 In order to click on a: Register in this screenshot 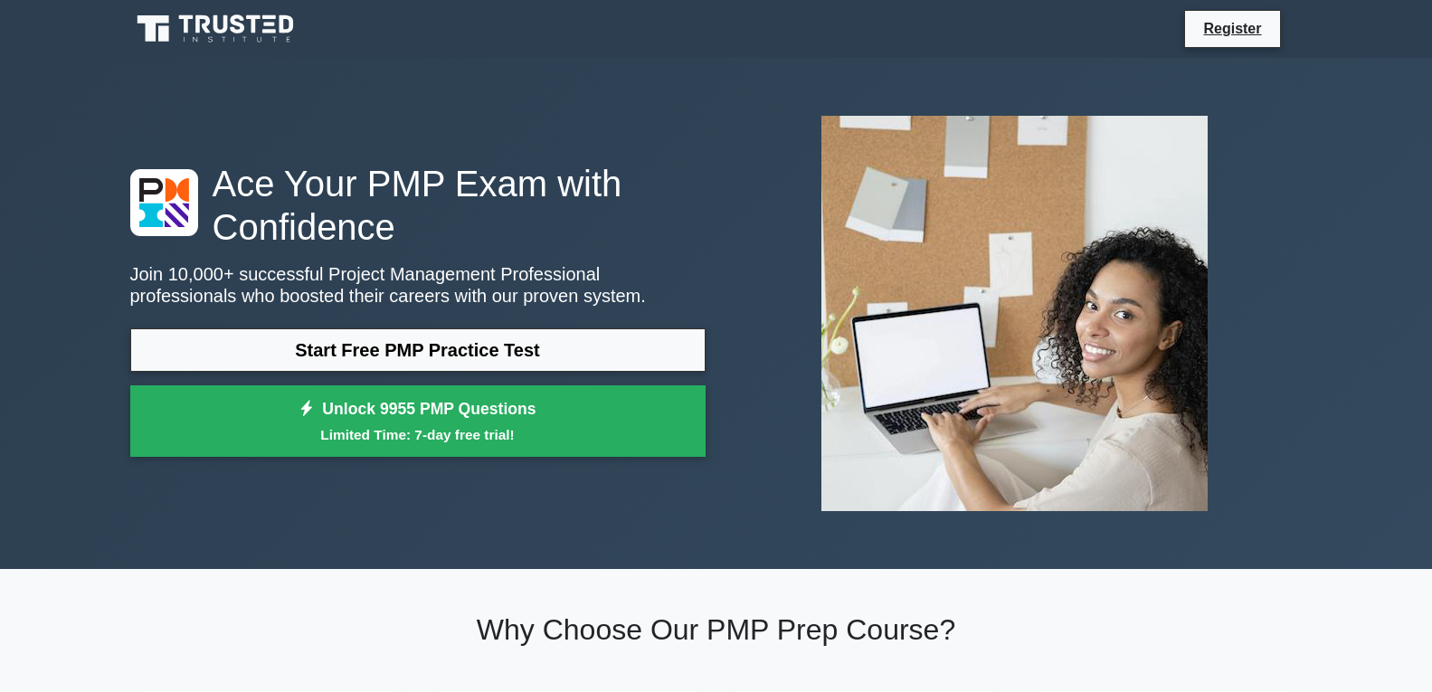, I will do `click(1232, 28)`.